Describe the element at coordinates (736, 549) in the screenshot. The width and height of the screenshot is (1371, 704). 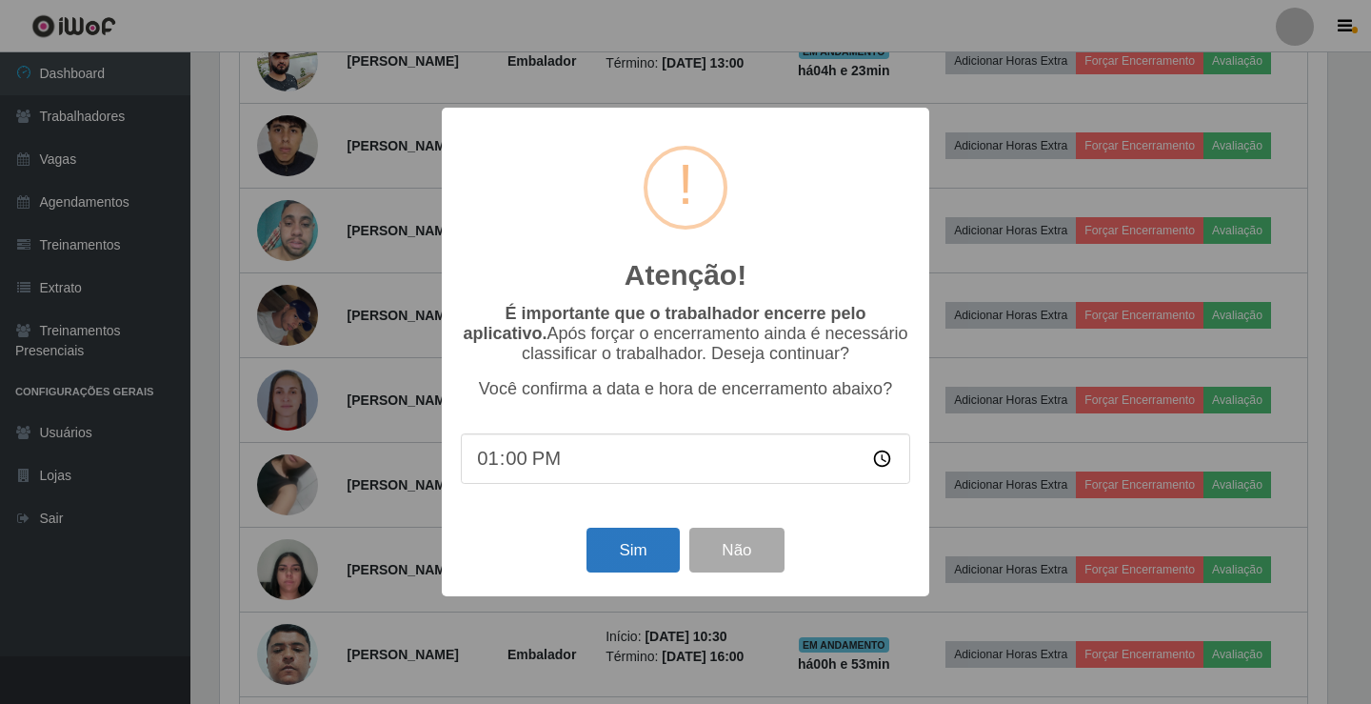
I see `button: Não` at that location.